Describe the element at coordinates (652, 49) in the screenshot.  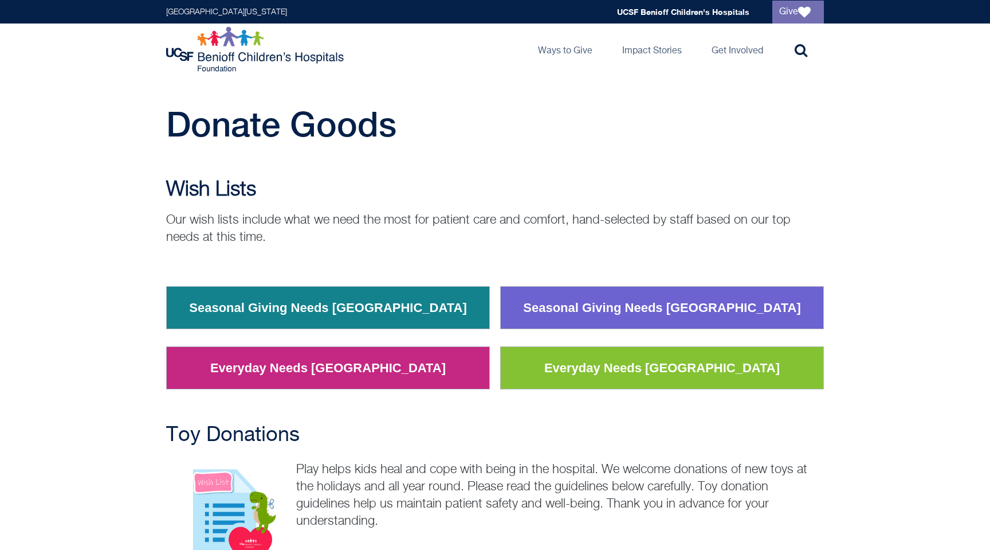
I see `a: Impact Stories` at that location.